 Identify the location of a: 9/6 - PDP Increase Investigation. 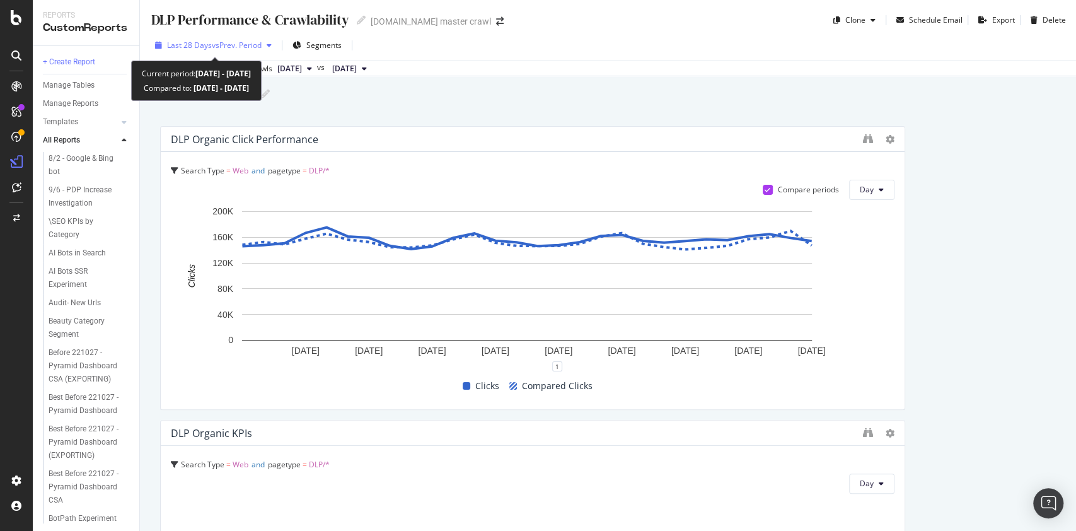
(90, 197).